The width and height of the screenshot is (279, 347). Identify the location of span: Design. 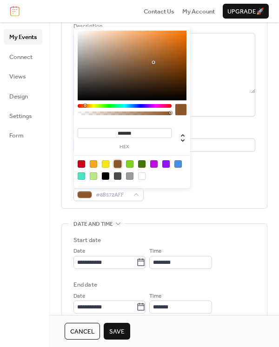
(19, 97).